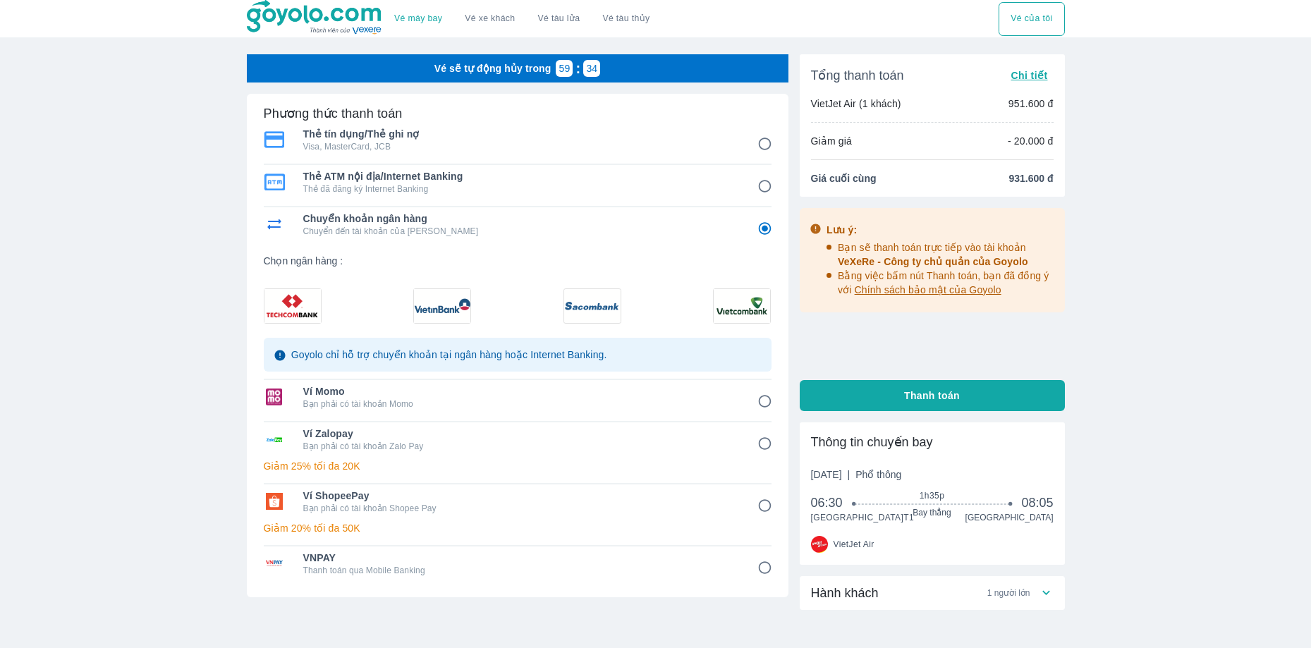 The height and width of the screenshot is (648, 1311). I want to click on span: VietJet Air, so click(854, 545).